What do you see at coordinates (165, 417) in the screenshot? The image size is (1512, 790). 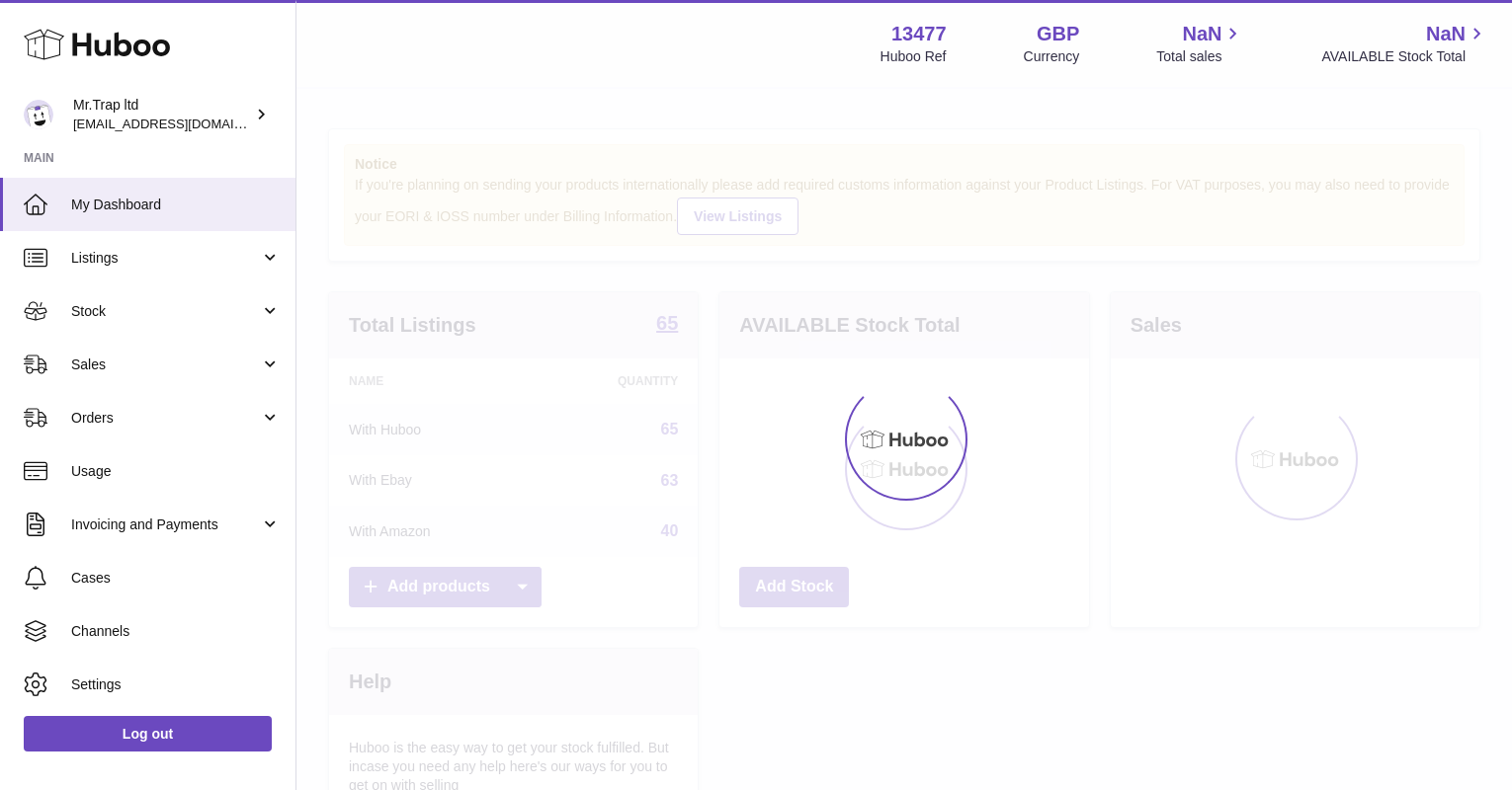 I see `span: Orders` at bounding box center [165, 417].